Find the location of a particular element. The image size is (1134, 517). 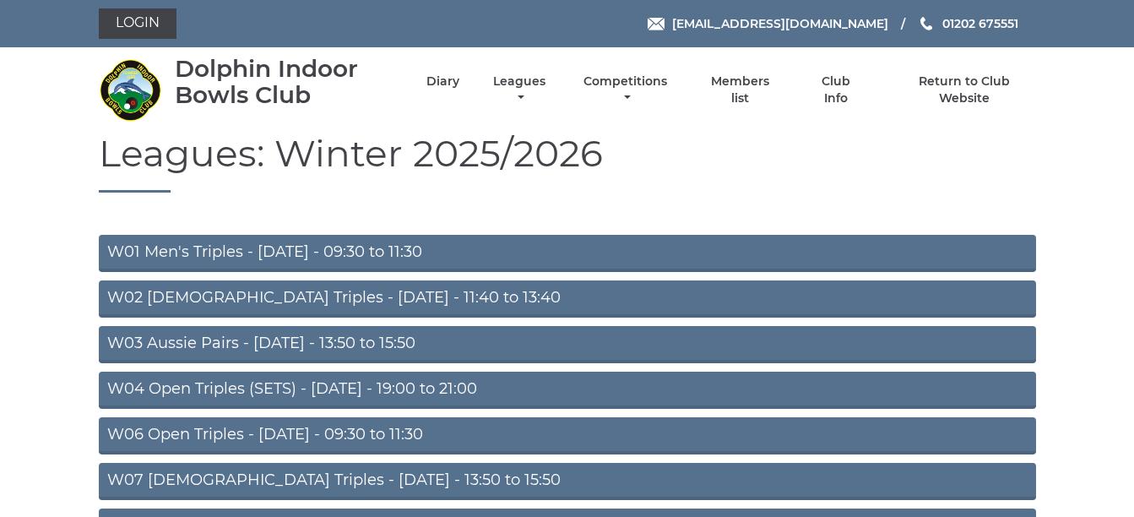

a: Club Info is located at coordinates (836, 89).